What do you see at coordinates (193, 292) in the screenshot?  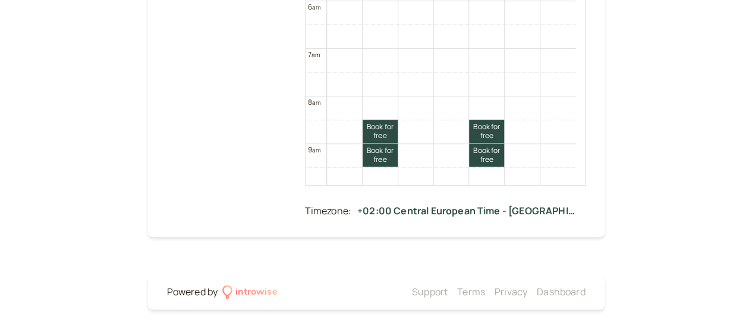 I see `div: Powered by` at bounding box center [193, 292].